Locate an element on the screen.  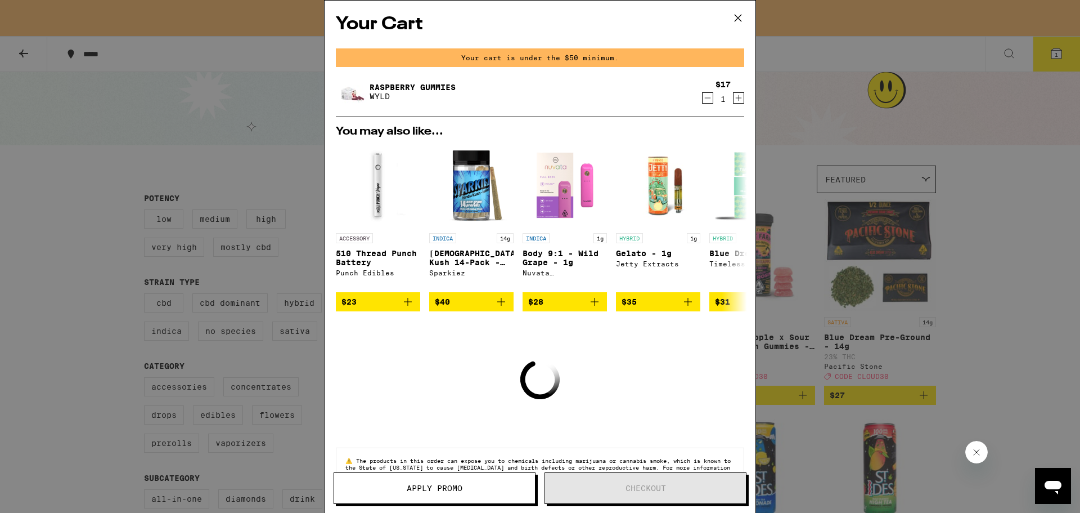
img: Nuvata (CA) - Body 9:1 - Wild Grape - 1g is located at coordinates (565, 185).